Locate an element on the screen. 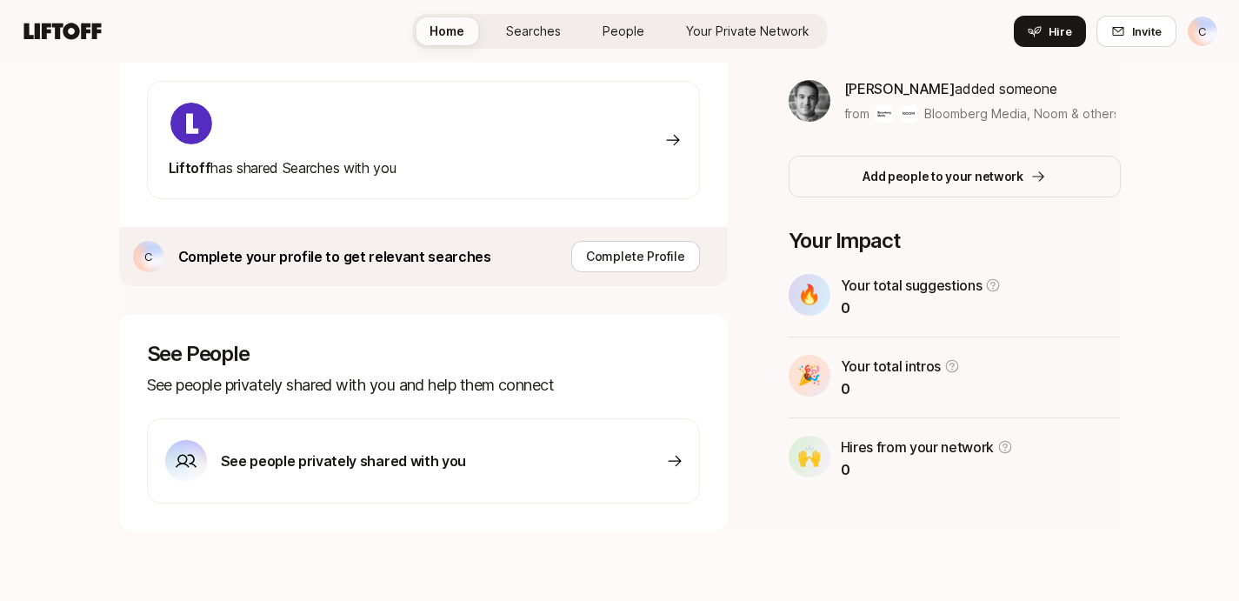 Image resolution: width=1239 pixels, height=601 pixels. p: See People is located at coordinates (423, 354).